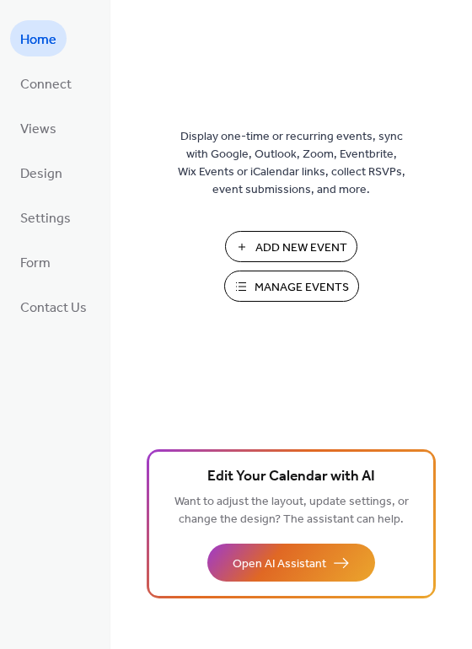  I want to click on span: Home, so click(38, 40).